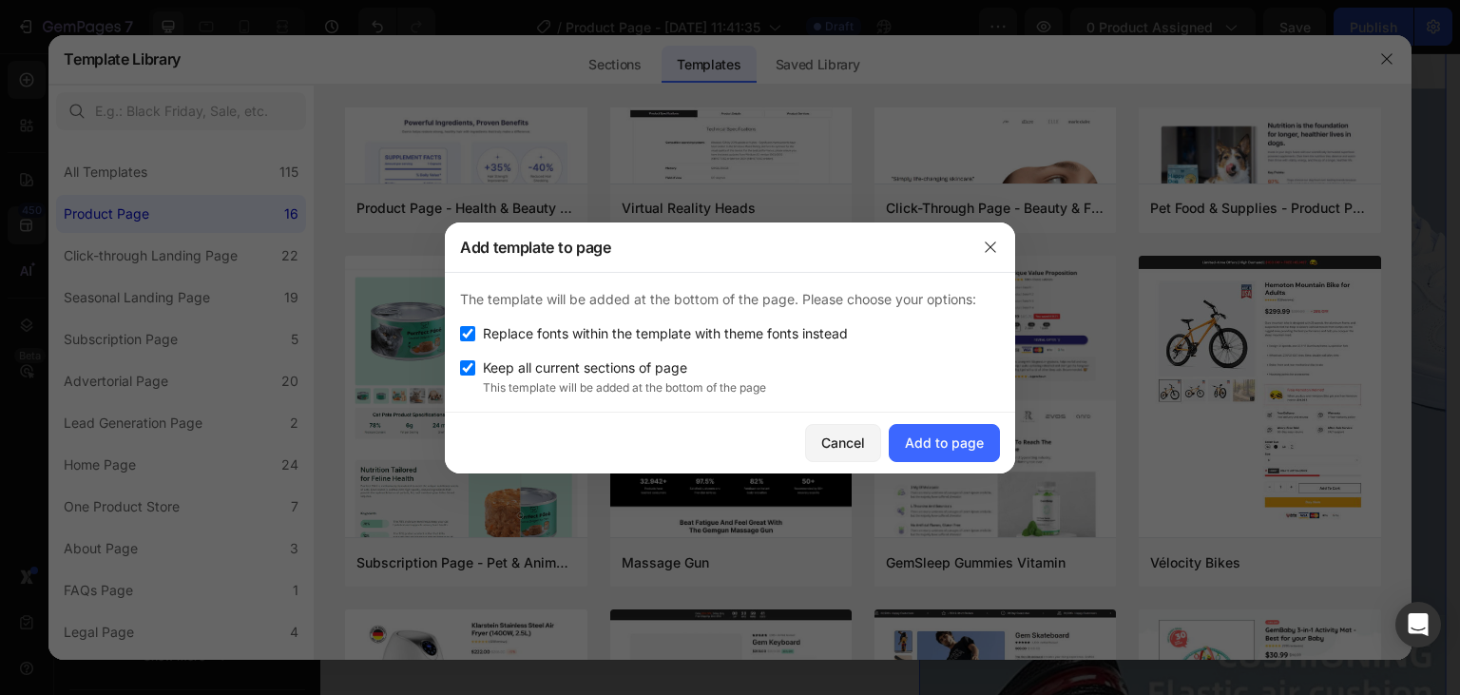  Describe the element at coordinates (730, 299) in the screenshot. I see `p: The template will be added at the bottom of the page. Please choose your options:` at that location.